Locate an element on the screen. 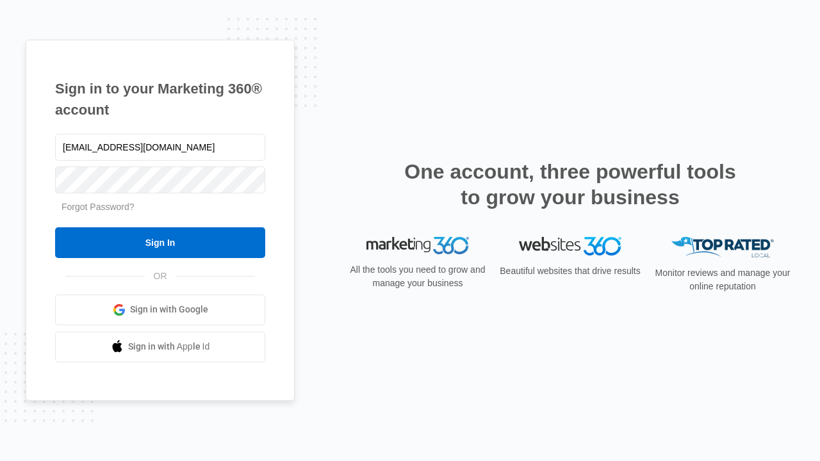 The image size is (820, 461). a: Forgot Password? is located at coordinates (98, 207).